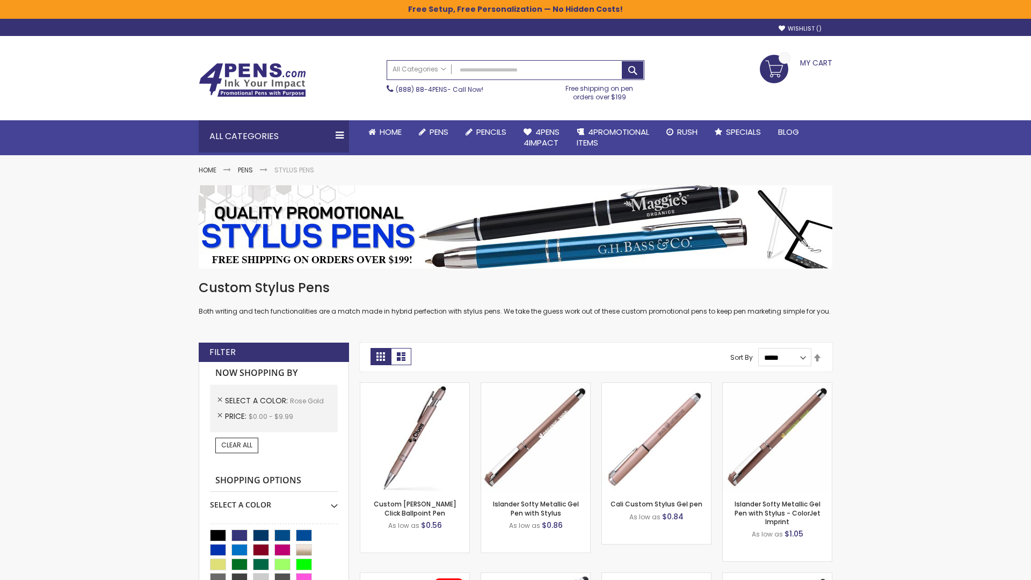  Describe the element at coordinates (738, 132) in the screenshot. I see `a: Specials` at that location.